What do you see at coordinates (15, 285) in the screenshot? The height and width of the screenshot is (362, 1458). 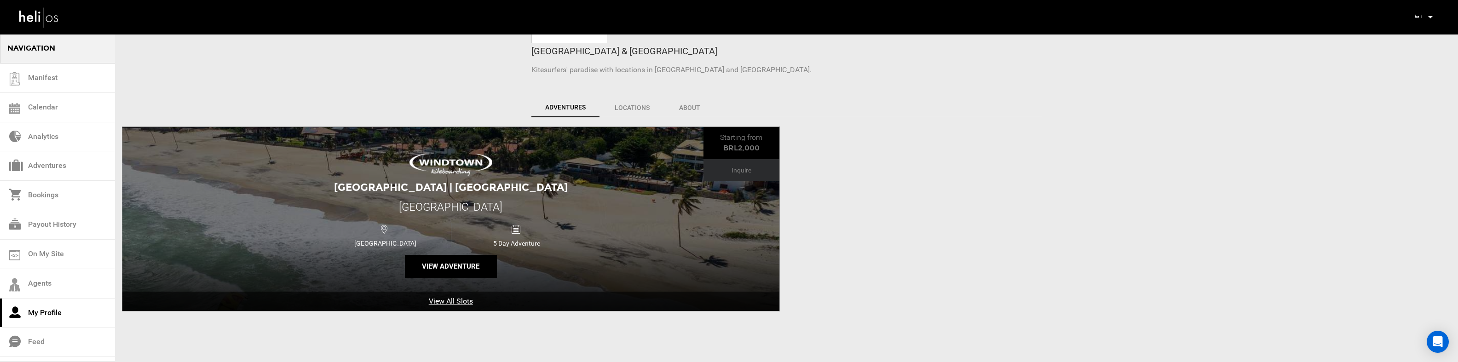 I see `img: agents-icon.svg` at bounding box center [15, 285].